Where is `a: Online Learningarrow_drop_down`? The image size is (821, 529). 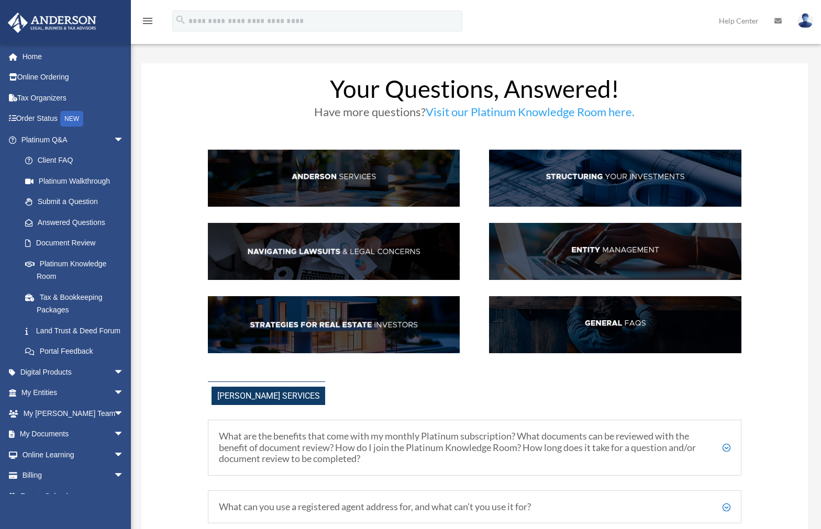
a: Online Learningarrow_drop_down is located at coordinates (73, 455).